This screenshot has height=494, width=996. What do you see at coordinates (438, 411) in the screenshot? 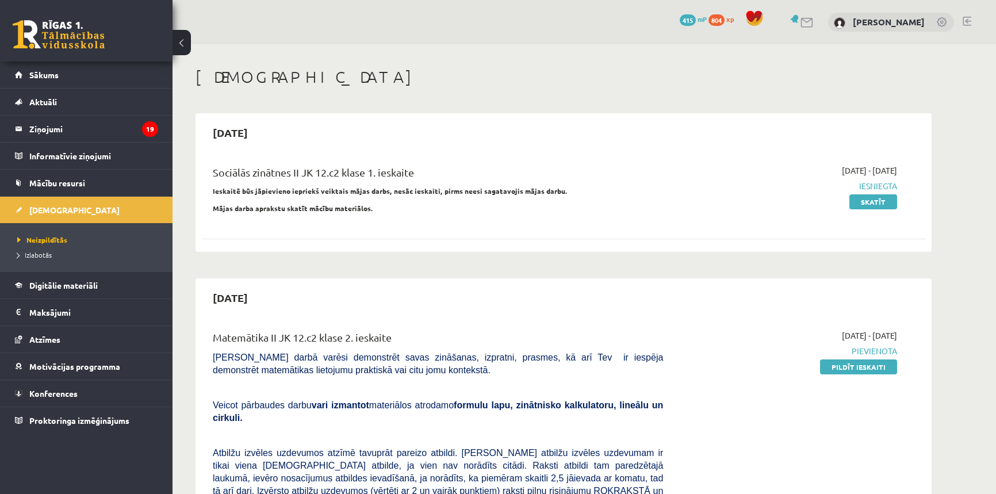
I see `span: Veicot pārbaudes darbu materiālos atrodamo` at bounding box center [438, 411].